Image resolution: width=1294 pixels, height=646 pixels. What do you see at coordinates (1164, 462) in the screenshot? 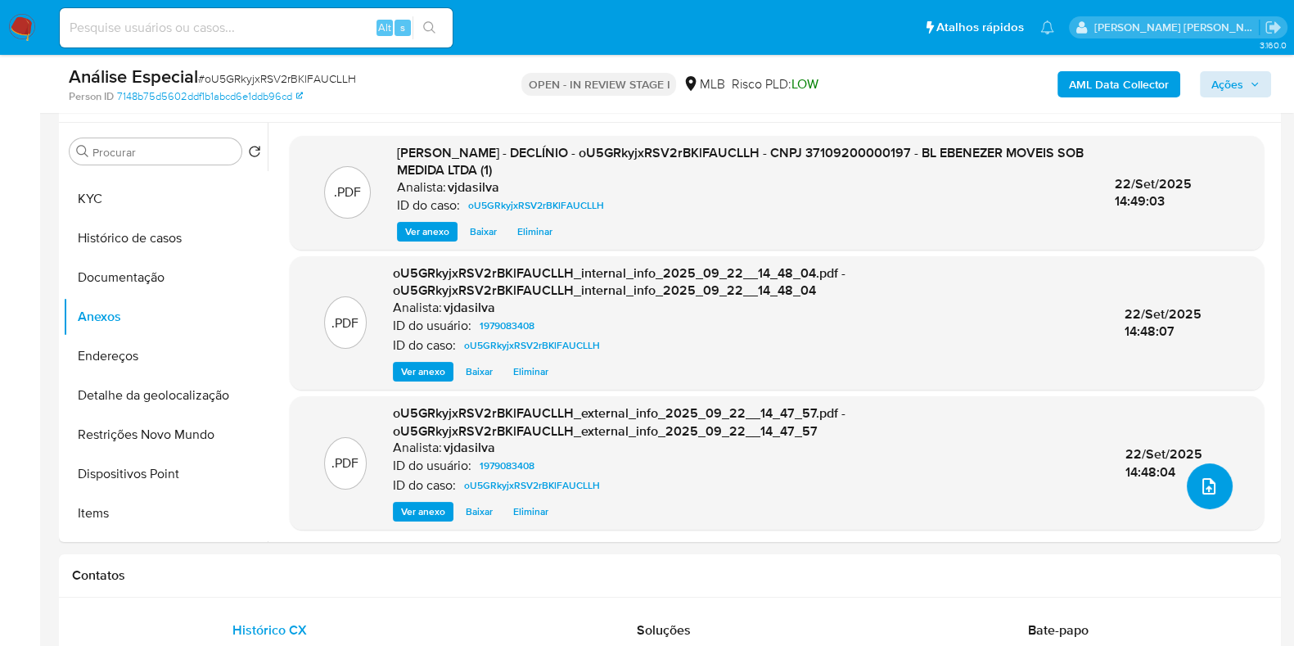
I see `span: 22/Set/2025 14:48:04` at bounding box center [1164, 462].